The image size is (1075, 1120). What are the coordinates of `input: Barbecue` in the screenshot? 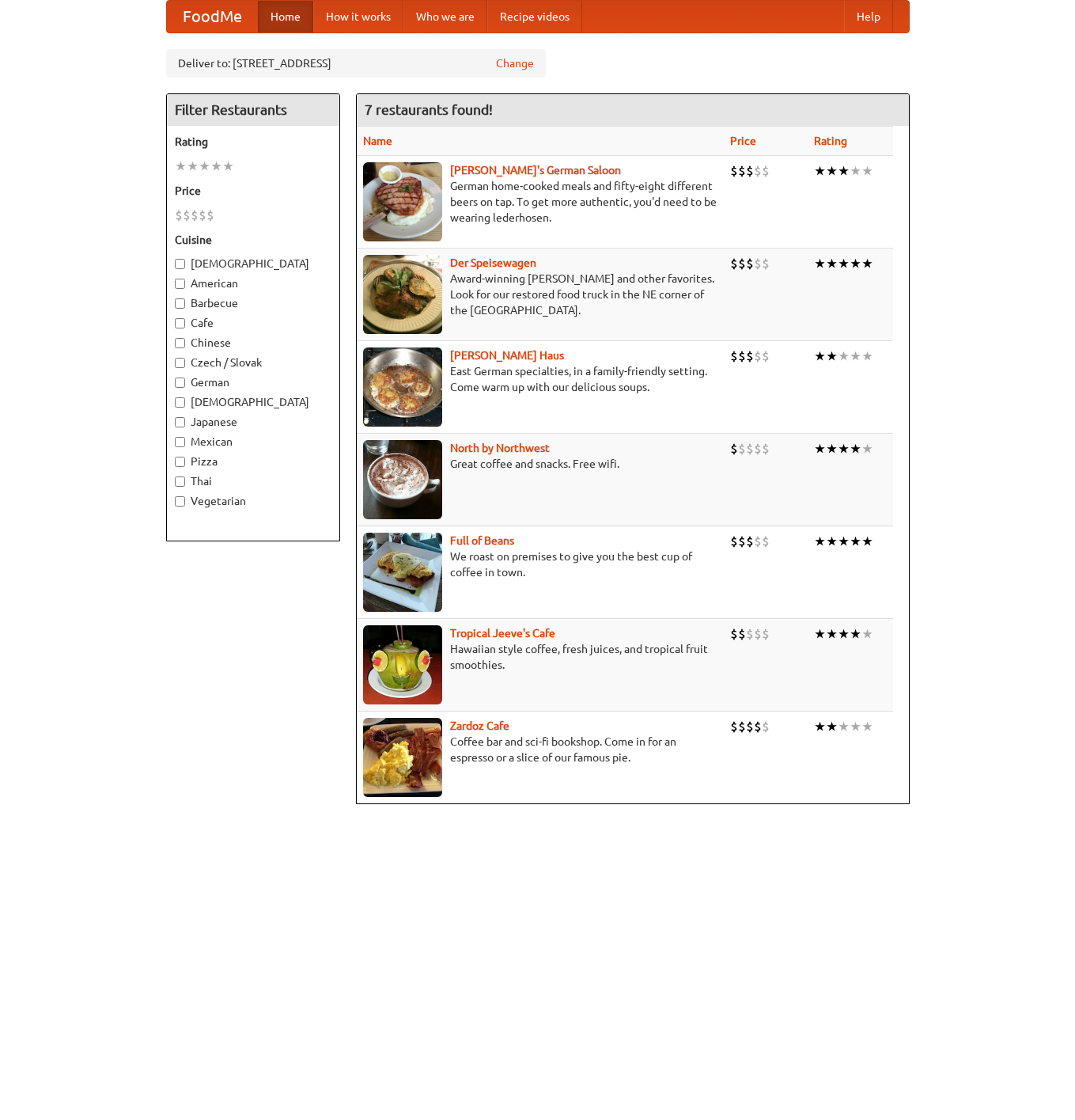 It's located at (179, 303).